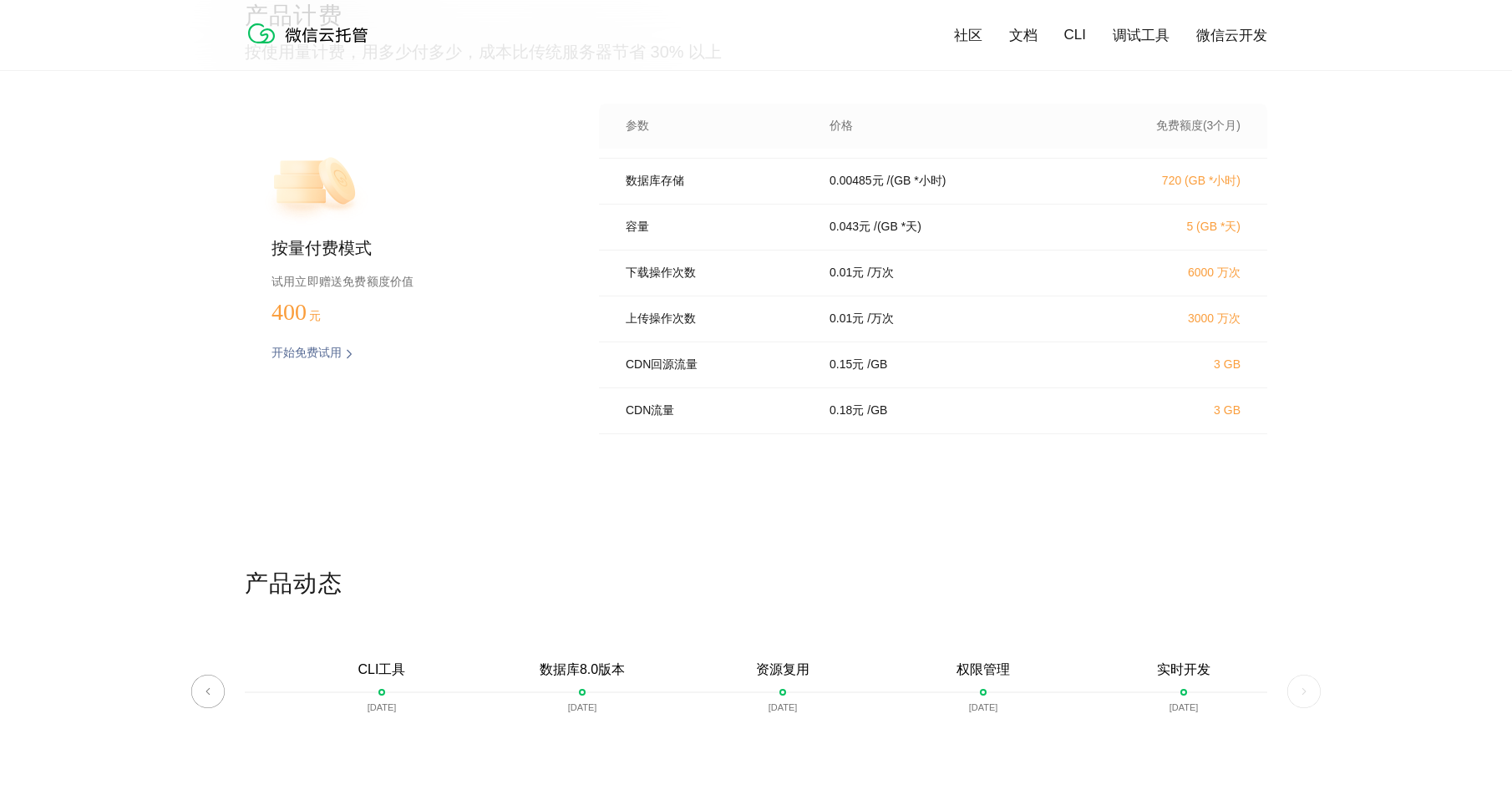 The width and height of the screenshot is (1512, 805). Describe the element at coordinates (716, 182) in the screenshot. I see `p: 数据库存储` at that location.